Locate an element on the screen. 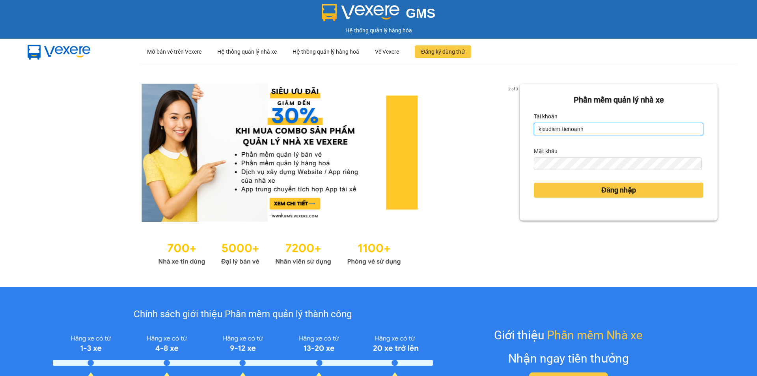  button: next slide / item is located at coordinates (514, 153).